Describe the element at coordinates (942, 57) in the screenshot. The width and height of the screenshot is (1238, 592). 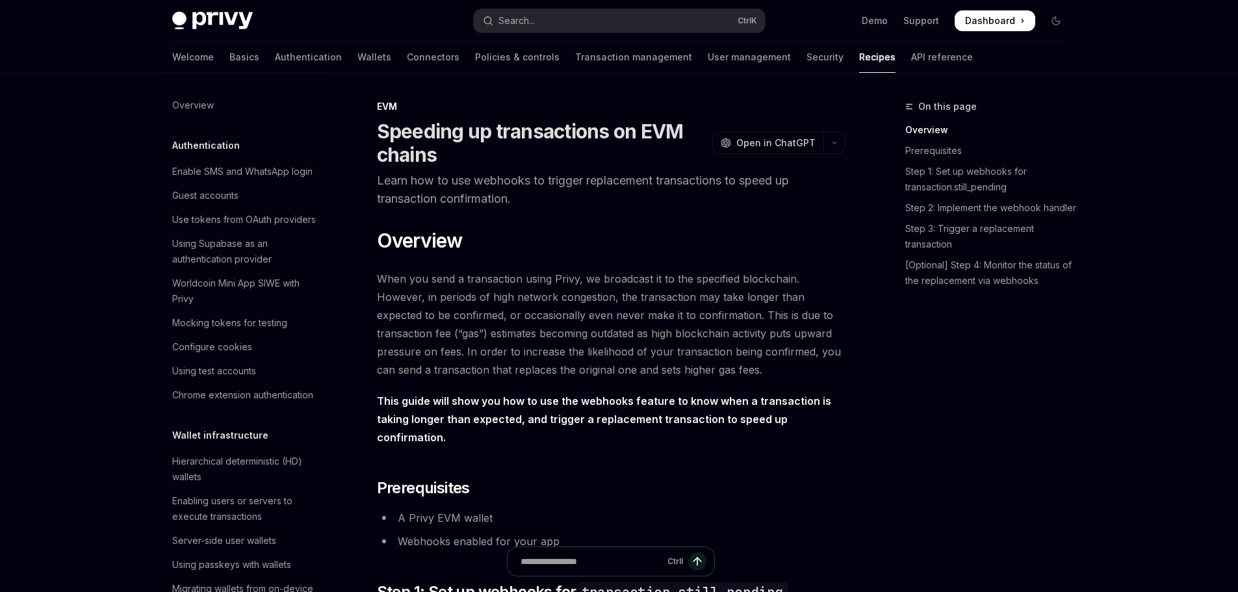
I see `a: API reference` at that location.